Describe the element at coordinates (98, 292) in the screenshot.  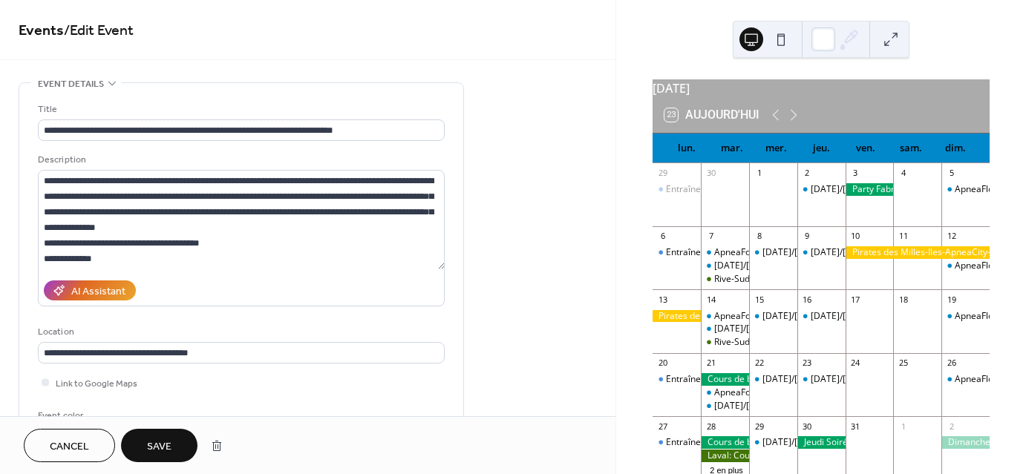
I see `div: AI Assistant` at that location.